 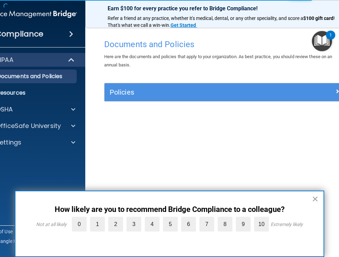 I want to click on p: How likely are you to recommend Bridge Compliance to a colleague?, so click(x=170, y=210).